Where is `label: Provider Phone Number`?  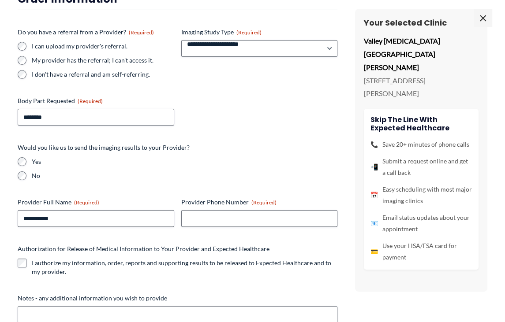
label: Provider Phone Number is located at coordinates (259, 202).